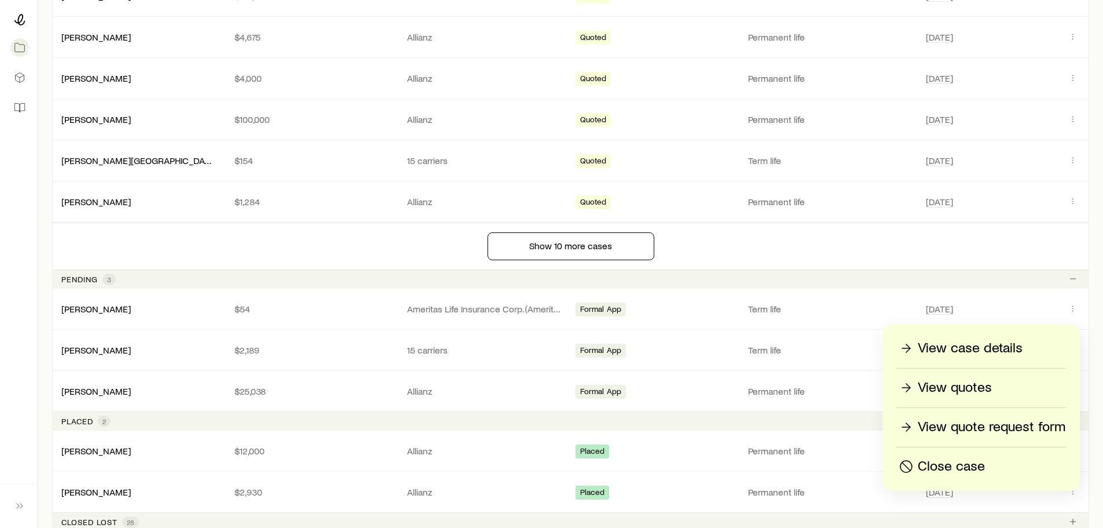  What do you see at coordinates (955, 387) in the screenshot?
I see `p: View quotes` at bounding box center [955, 387].